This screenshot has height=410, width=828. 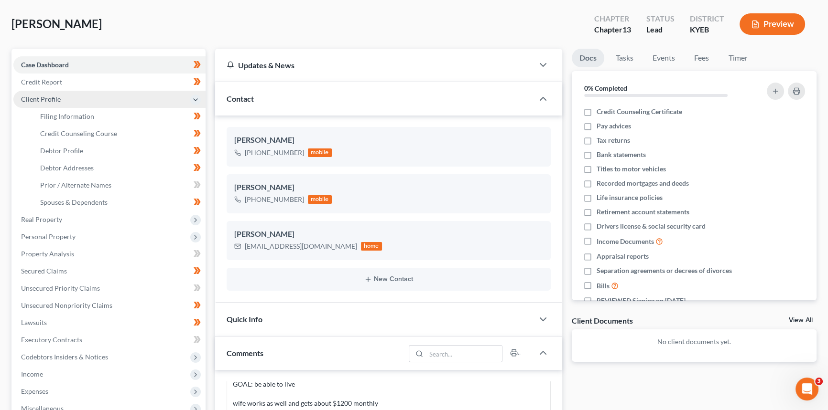 What do you see at coordinates (707, 30) in the screenshot?
I see `div: KYEB` at bounding box center [707, 30].